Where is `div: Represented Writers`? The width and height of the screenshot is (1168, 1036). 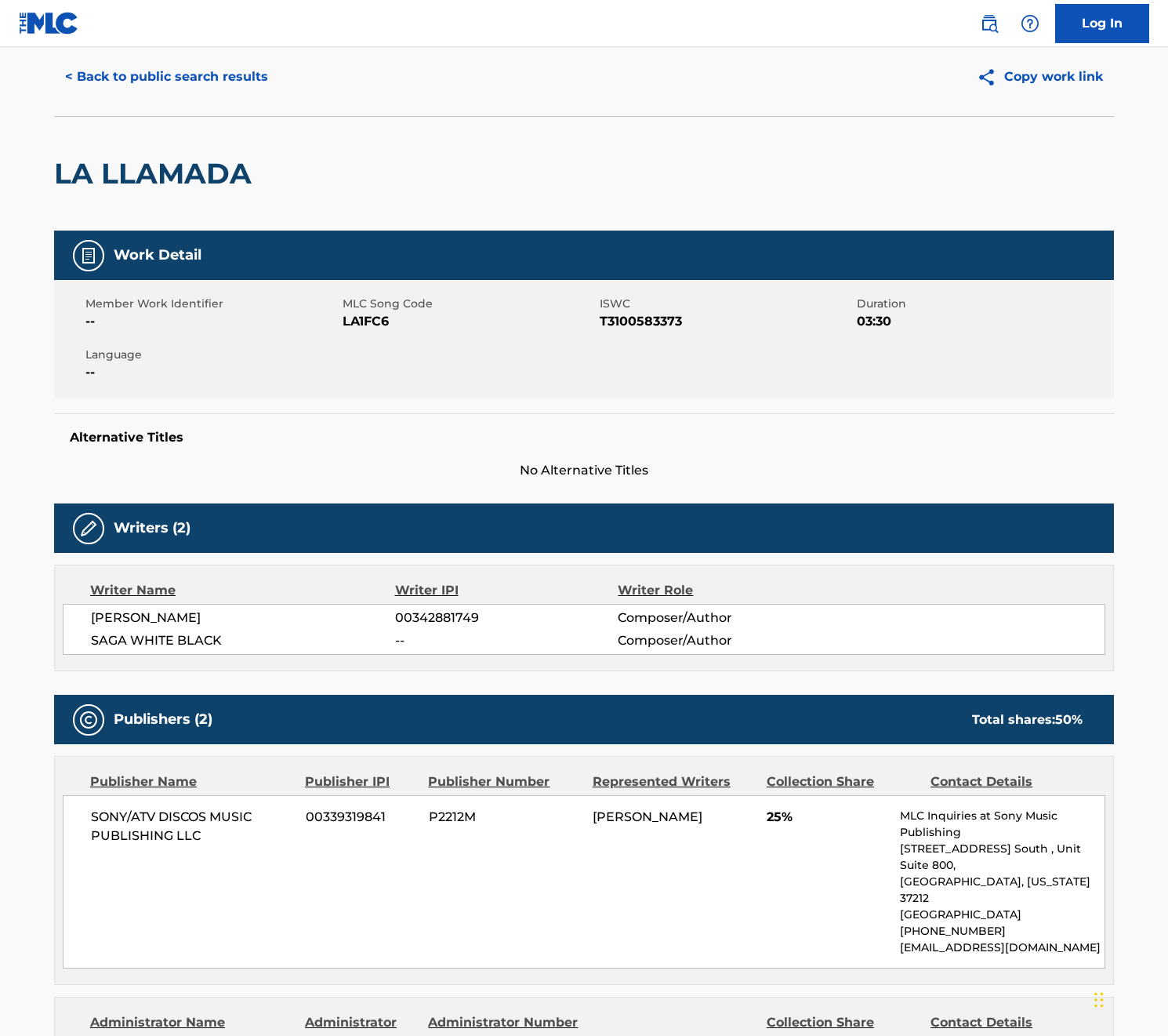
div: Represented Writers is located at coordinates (674, 782).